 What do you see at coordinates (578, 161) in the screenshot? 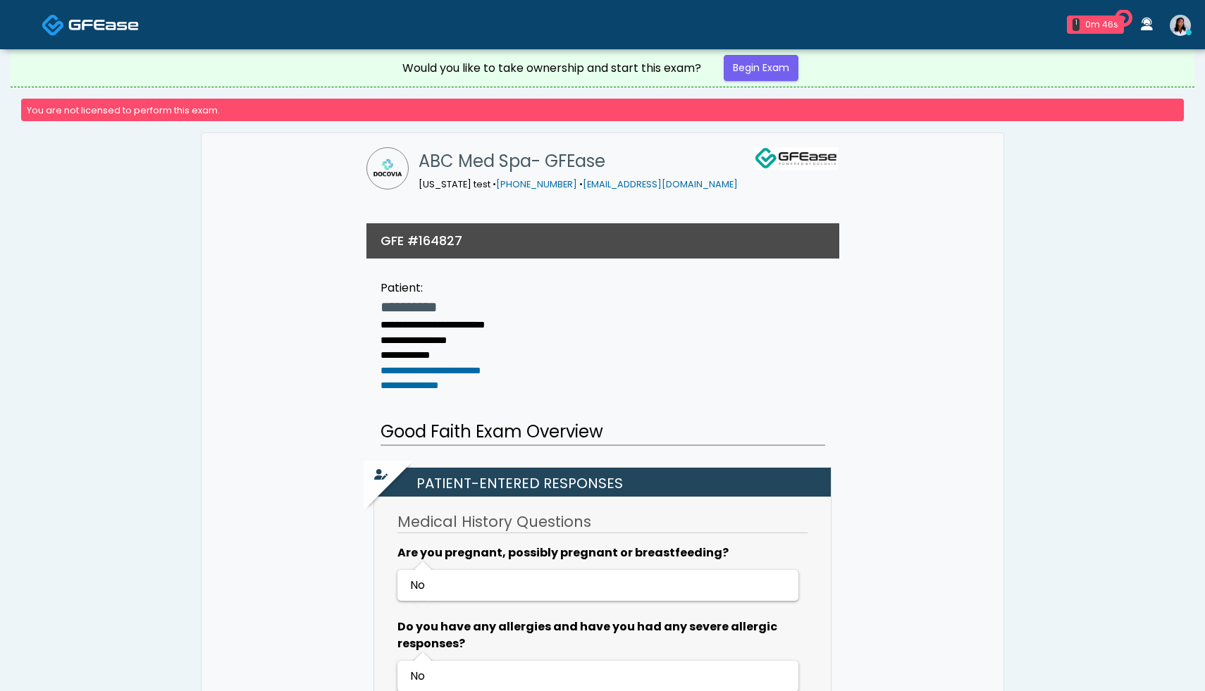
I see `h1: ABC Med Spa- GFEase` at bounding box center [578, 161].